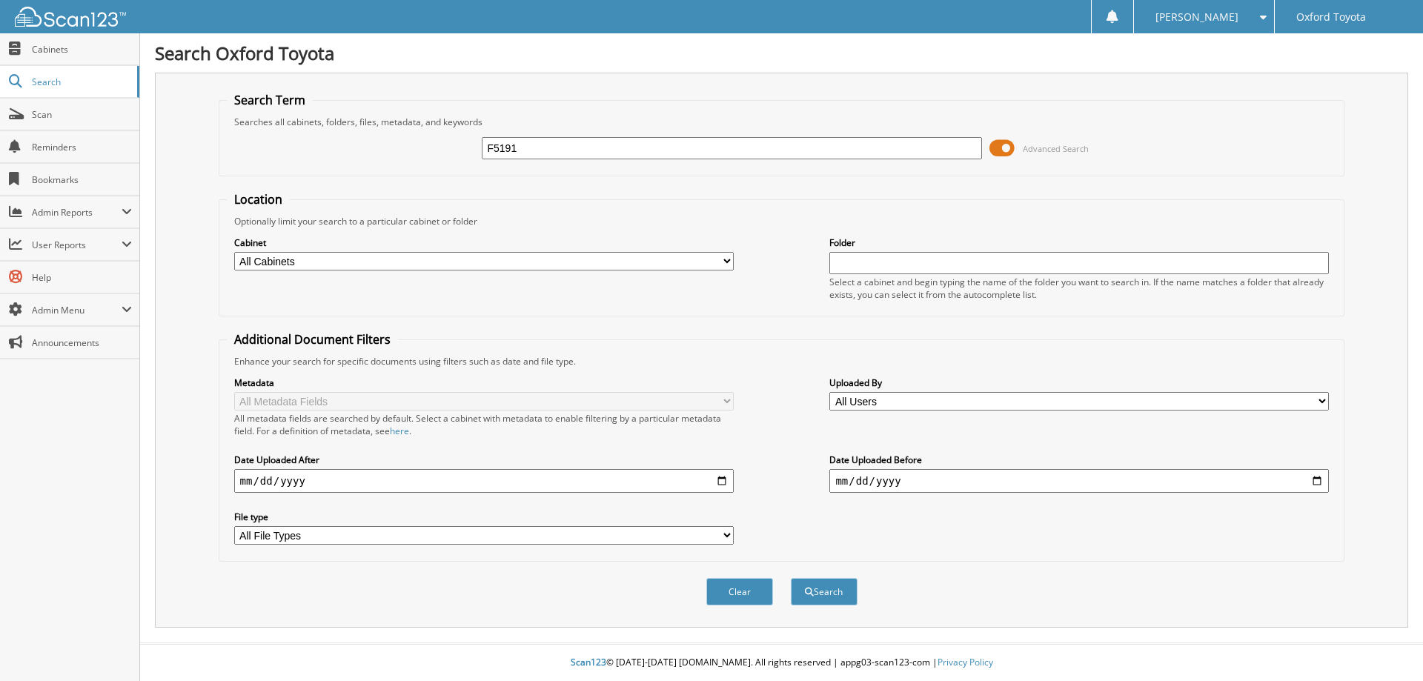 The width and height of the screenshot is (1423, 681). Describe the element at coordinates (76, 245) in the screenshot. I see `span: User Reports` at that location.